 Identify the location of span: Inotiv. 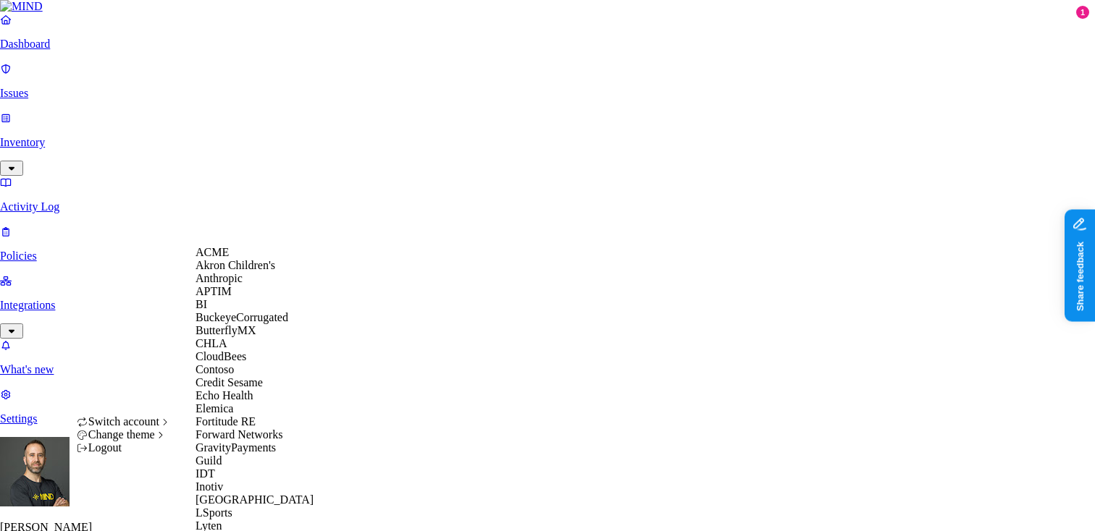
(209, 487).